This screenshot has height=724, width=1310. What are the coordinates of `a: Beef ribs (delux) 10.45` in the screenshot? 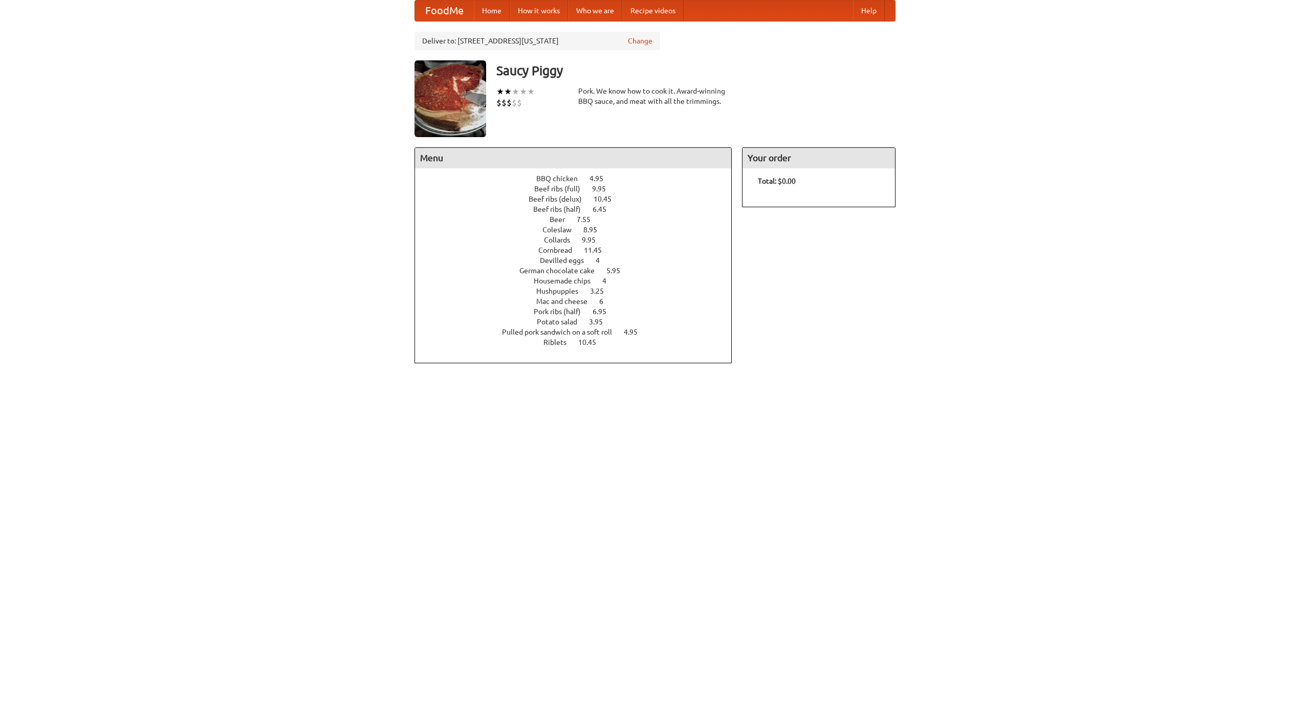 It's located at (579, 199).